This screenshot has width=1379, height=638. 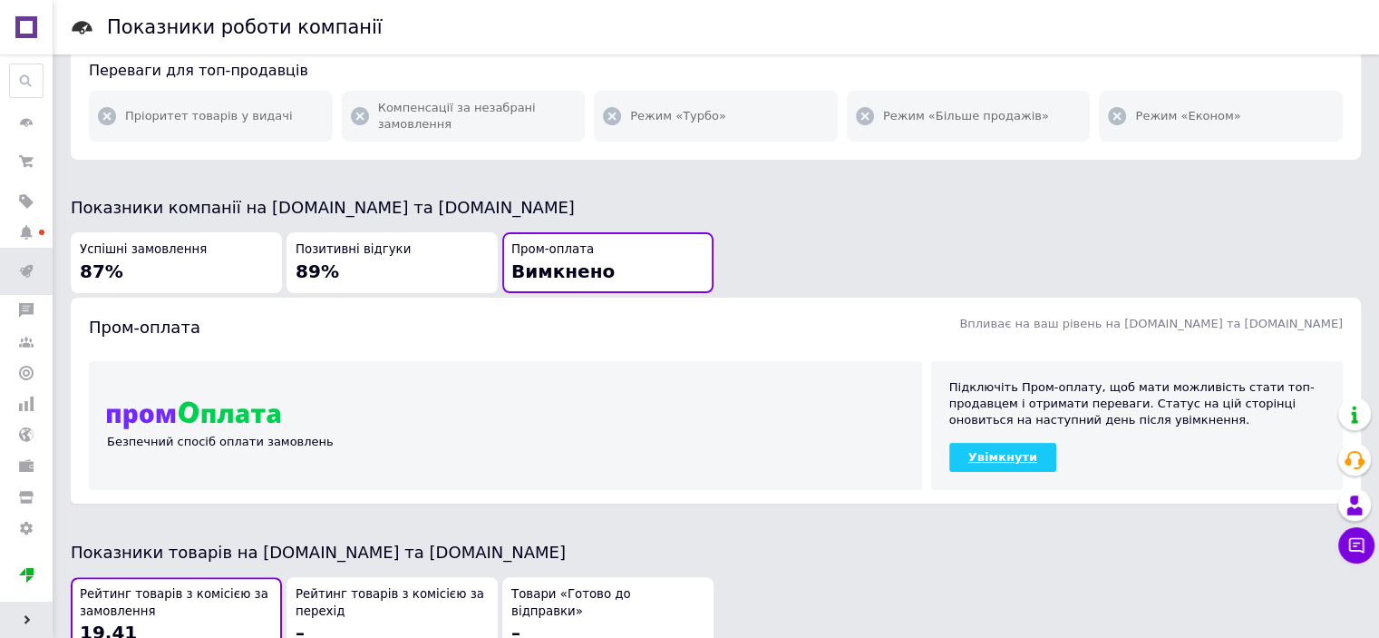 What do you see at coordinates (1137, 404) in the screenshot?
I see `div: Підключіть Пром-оплату, щоб мати можливість стати топ-продавцем і отримати переваги. Статус на ці...` at bounding box center [1137, 404].